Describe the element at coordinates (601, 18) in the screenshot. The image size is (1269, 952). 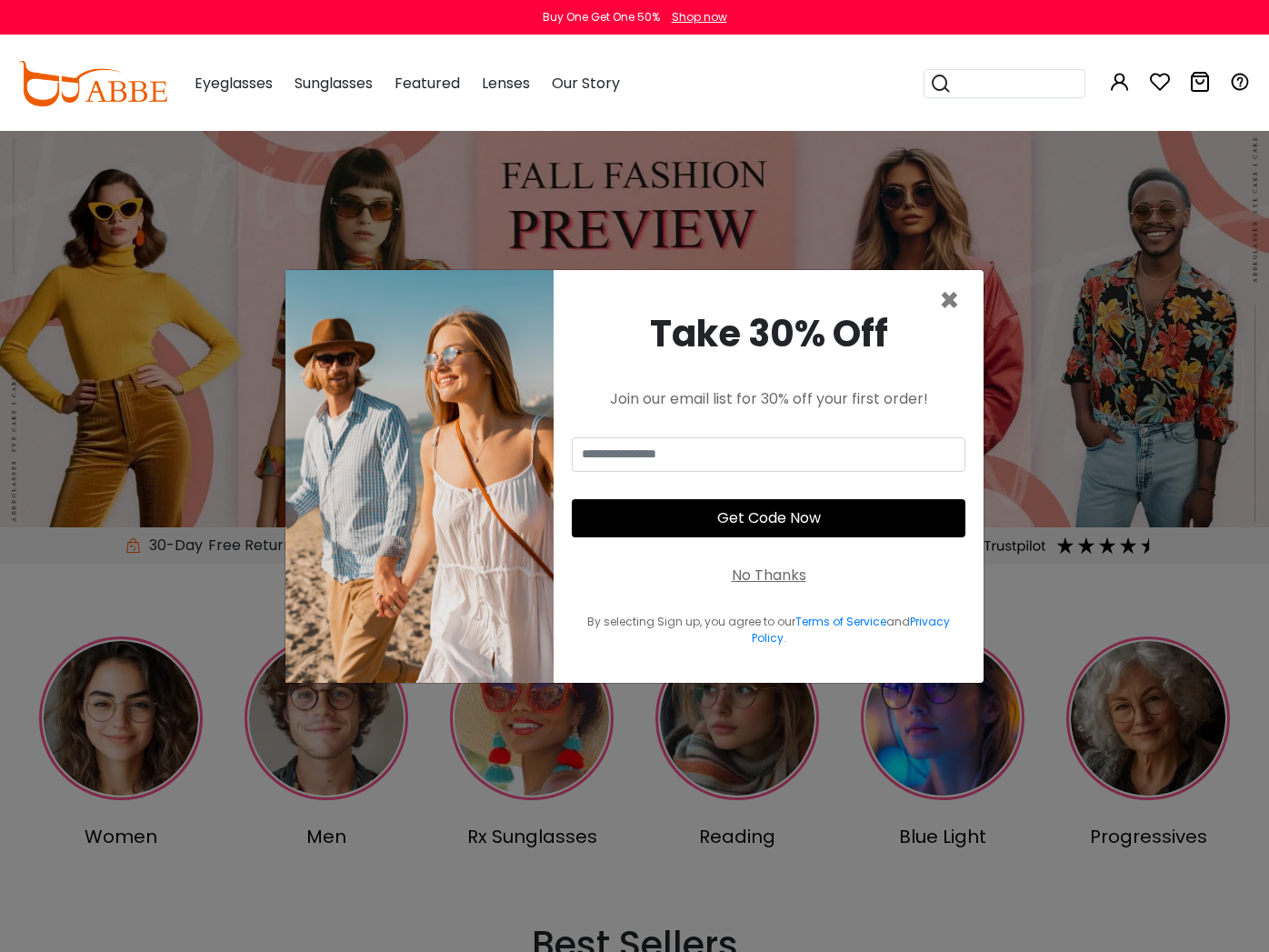
I see `div: Buy One Get One 50%` at that location.